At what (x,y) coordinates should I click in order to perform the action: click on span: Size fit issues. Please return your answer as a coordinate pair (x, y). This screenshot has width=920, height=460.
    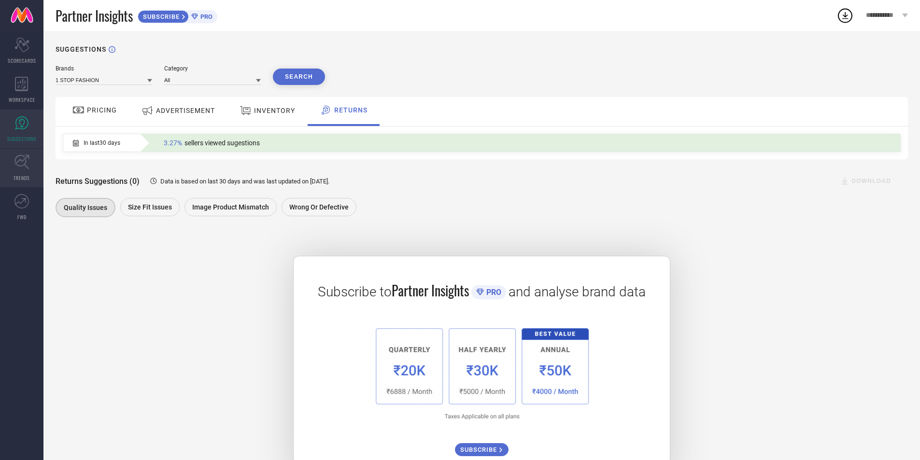
    Looking at the image, I should click on (150, 207).